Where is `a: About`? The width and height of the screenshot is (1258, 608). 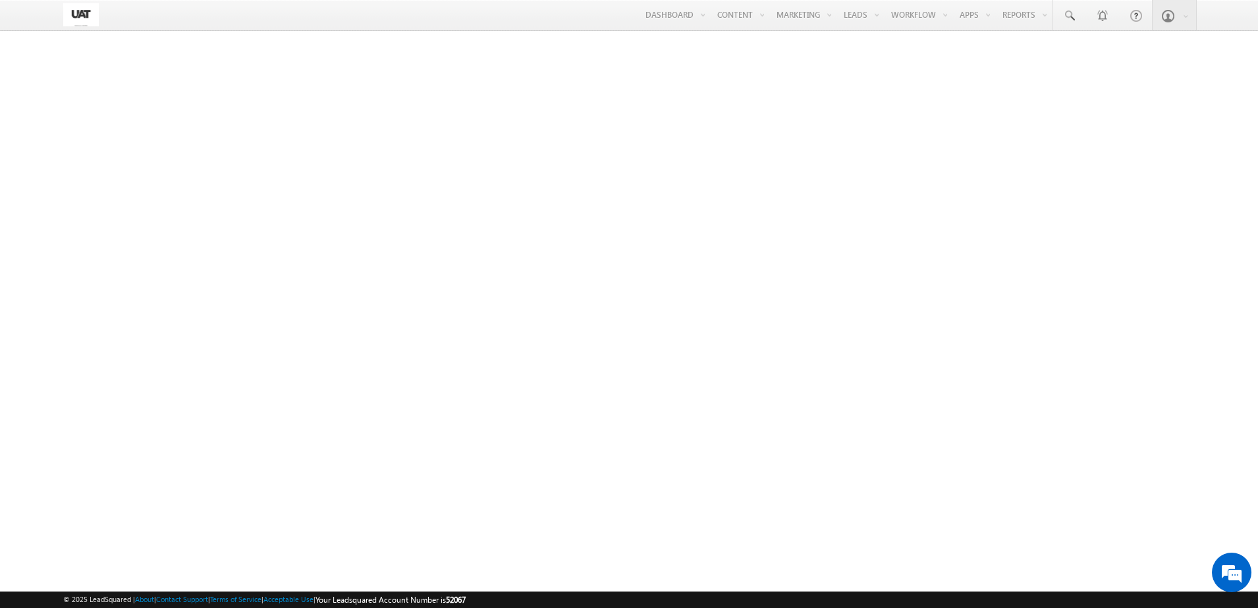
a: About is located at coordinates (144, 599).